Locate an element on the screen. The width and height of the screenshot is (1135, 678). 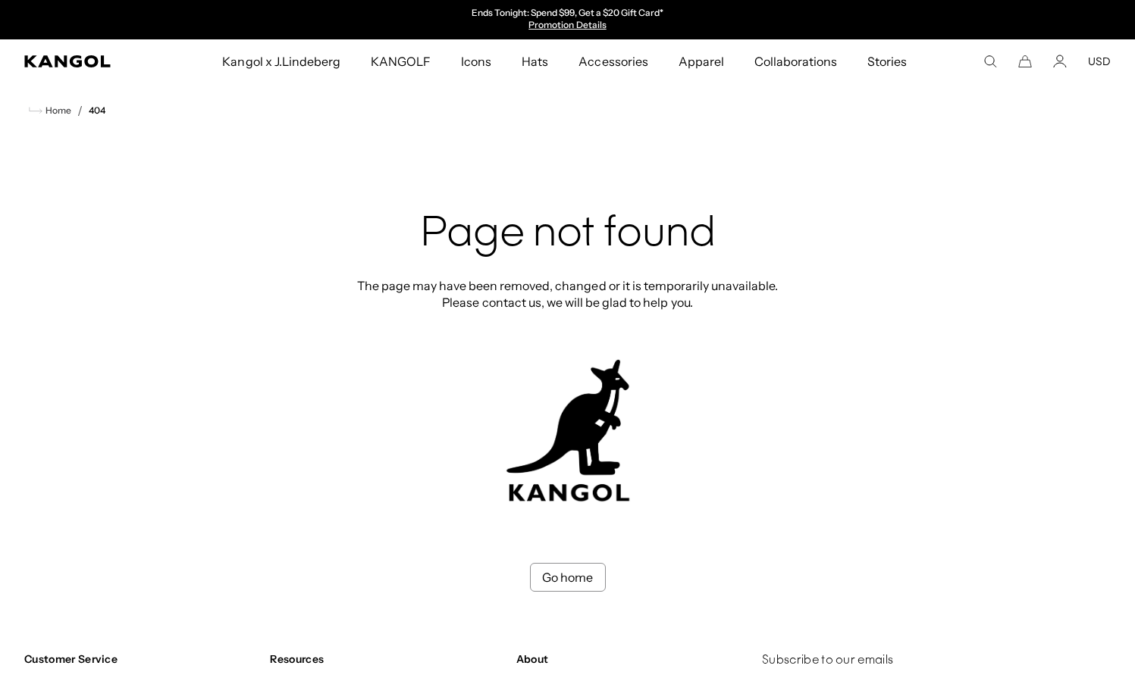
a: Promotion Details is located at coordinates (567, 24).